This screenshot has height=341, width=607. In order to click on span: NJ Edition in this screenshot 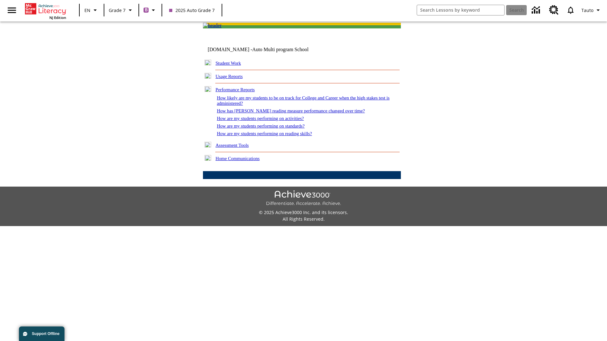, I will do `click(58, 17)`.